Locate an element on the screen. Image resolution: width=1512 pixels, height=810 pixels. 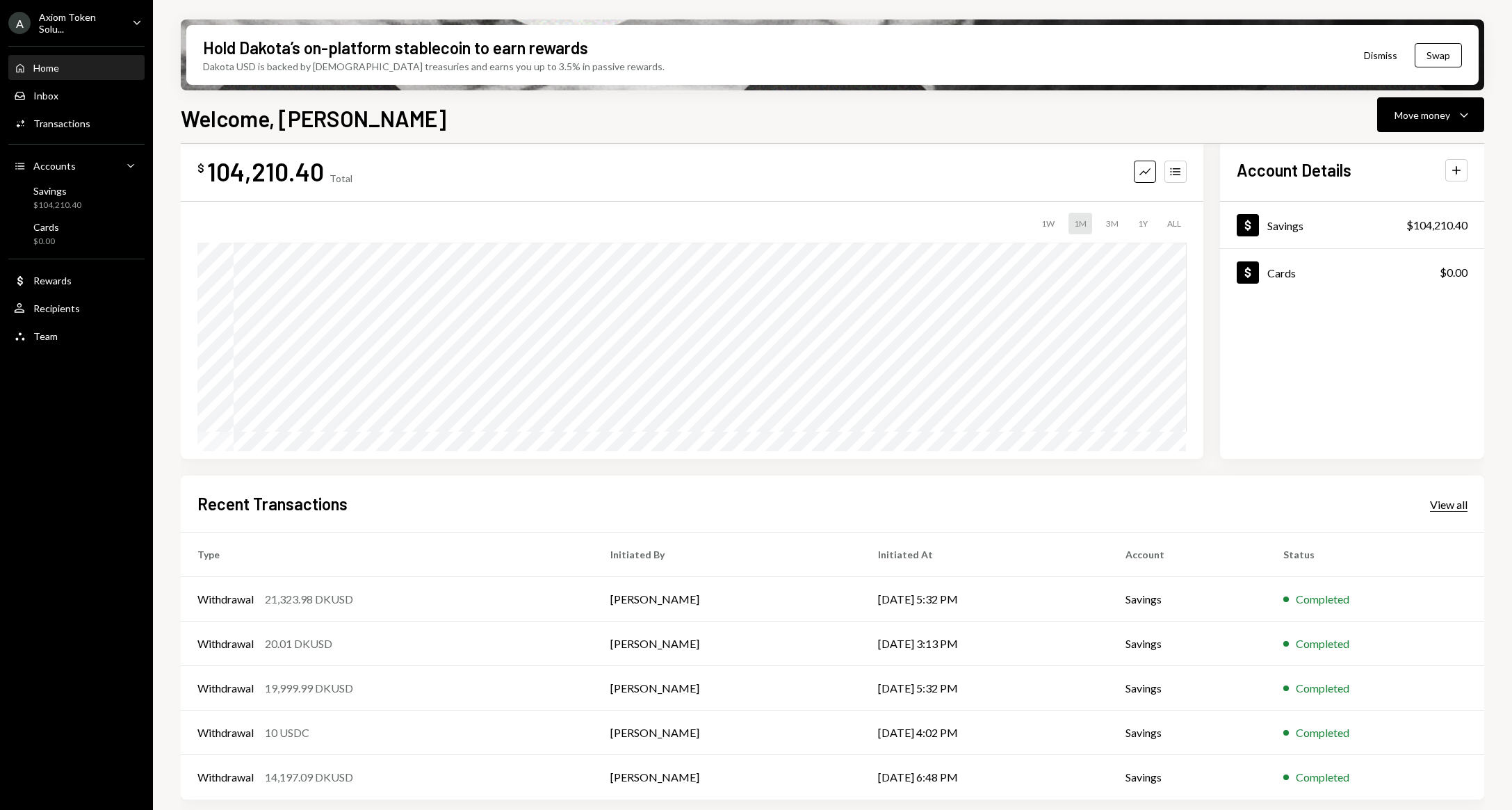
div: 3M is located at coordinates (1112, 223).